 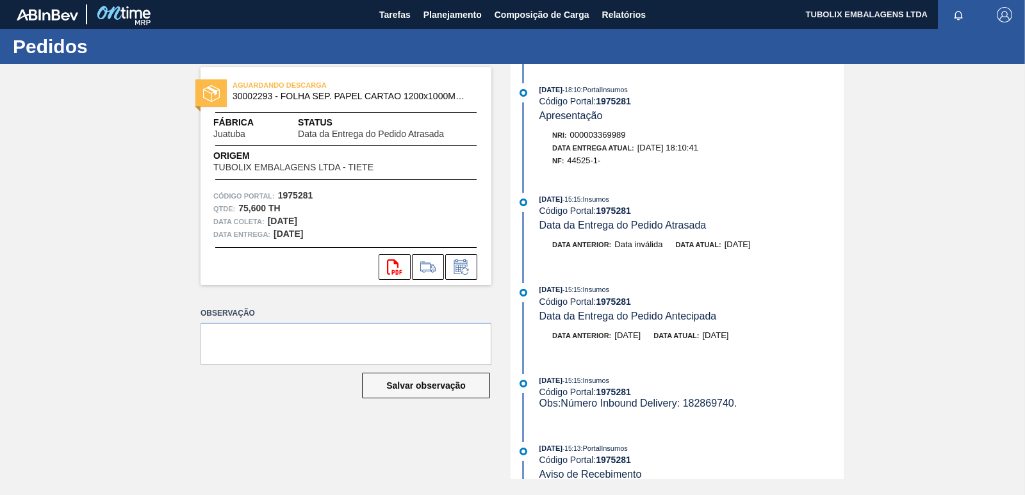 What do you see at coordinates (571, 448) in the screenshot?
I see `span: - 15:13` at bounding box center [571, 448].